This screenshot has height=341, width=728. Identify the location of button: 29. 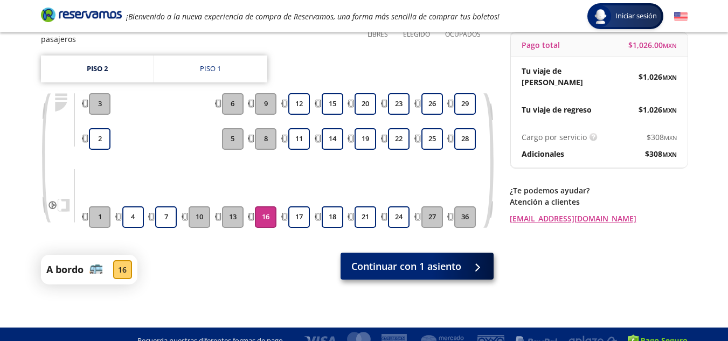
(465, 104).